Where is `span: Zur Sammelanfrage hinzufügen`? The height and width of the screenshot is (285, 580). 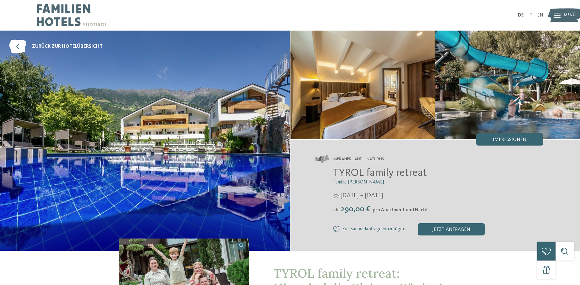 span: Zur Sammelanfrage hinzufügen is located at coordinates (374, 229).